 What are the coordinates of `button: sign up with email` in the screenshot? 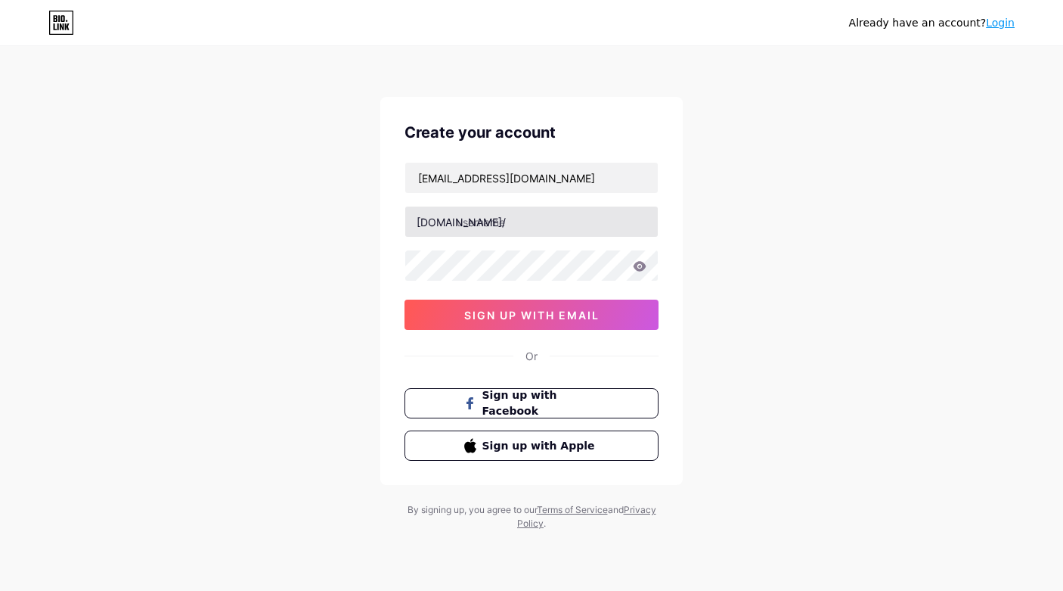 It's located at (532, 315).